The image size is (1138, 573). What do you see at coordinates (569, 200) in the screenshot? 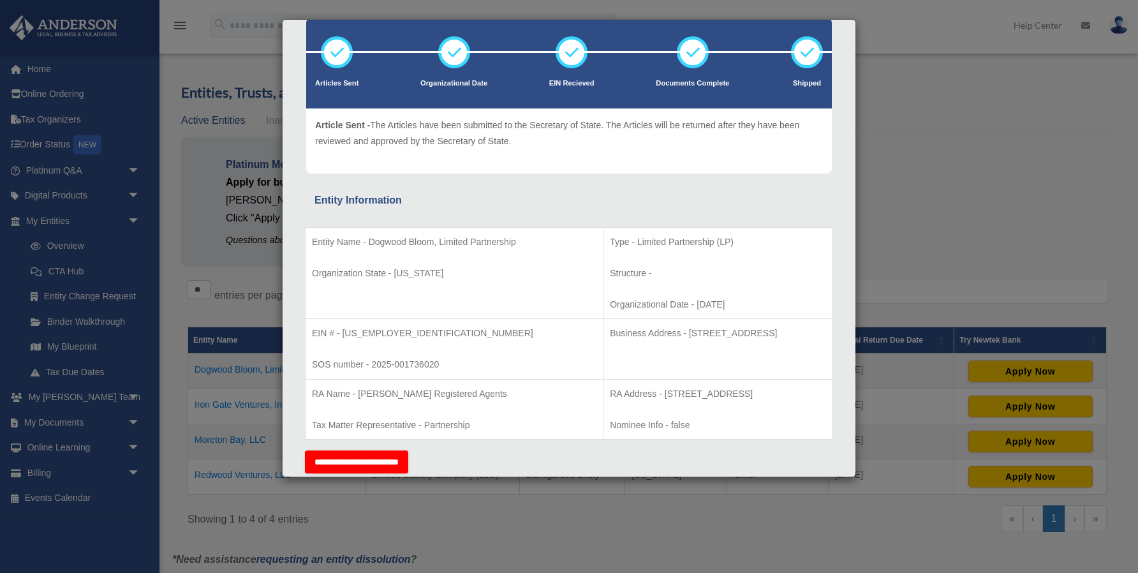
I see `div: Entity Information` at bounding box center [569, 200].